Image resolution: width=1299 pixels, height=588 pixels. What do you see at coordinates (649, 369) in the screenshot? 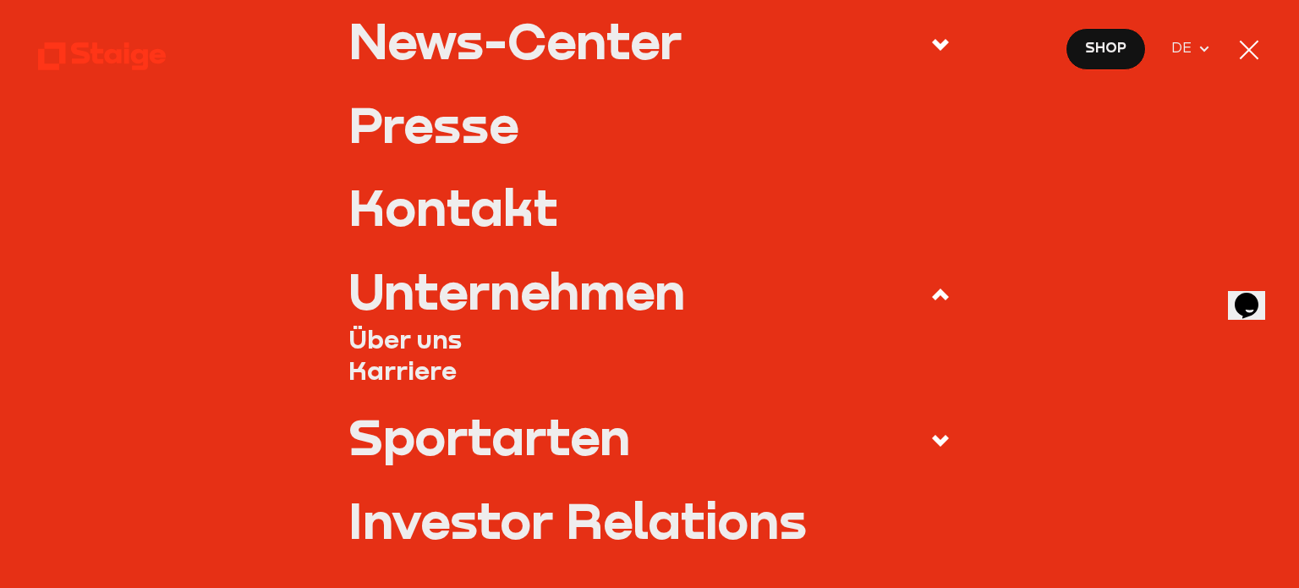
I see `a: Karriere` at bounding box center [649, 369].